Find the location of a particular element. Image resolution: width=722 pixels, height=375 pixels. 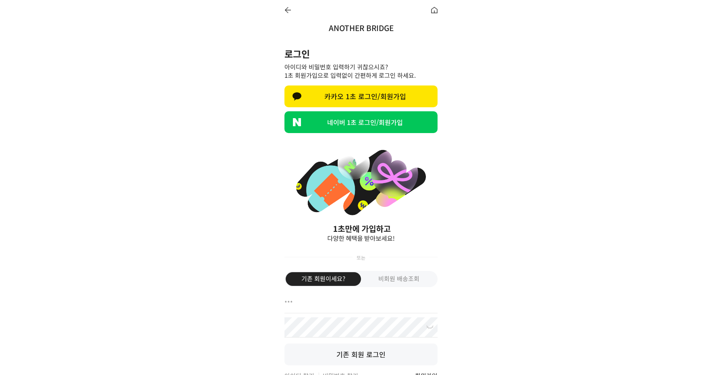

button: 기존 회원 로그인 is located at coordinates (361, 354).